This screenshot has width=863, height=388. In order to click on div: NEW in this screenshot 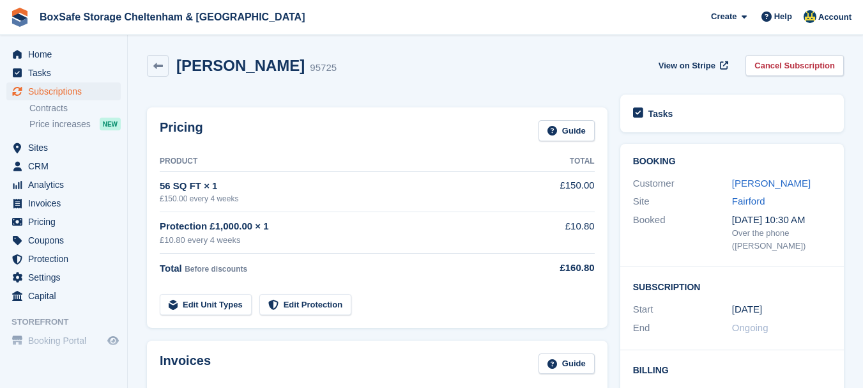, I will do `click(110, 124)`.